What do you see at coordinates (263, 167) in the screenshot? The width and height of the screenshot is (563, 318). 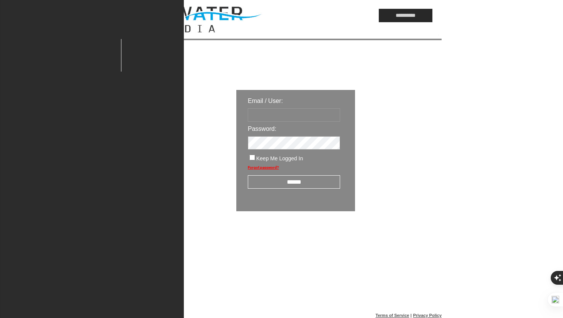 I see `a: Forgot password?` at bounding box center [263, 167].